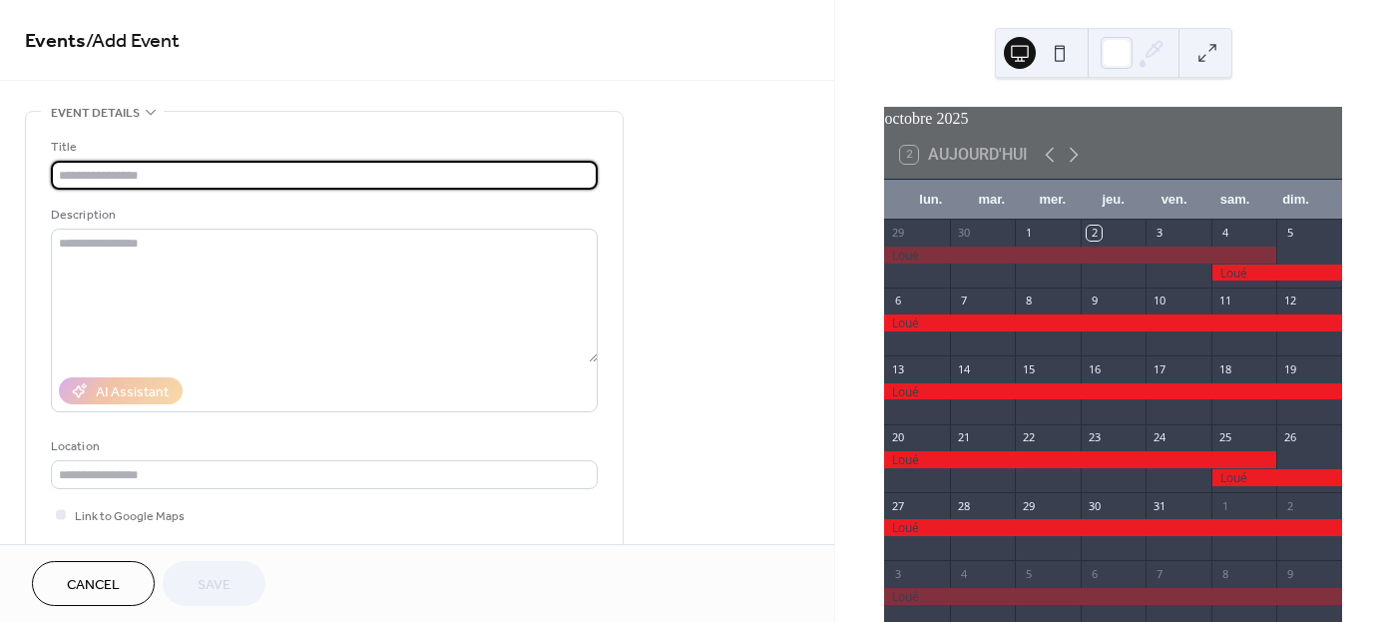 The image size is (1391, 622). Describe the element at coordinates (93, 583) in the screenshot. I see `button: Cancel` at that location.